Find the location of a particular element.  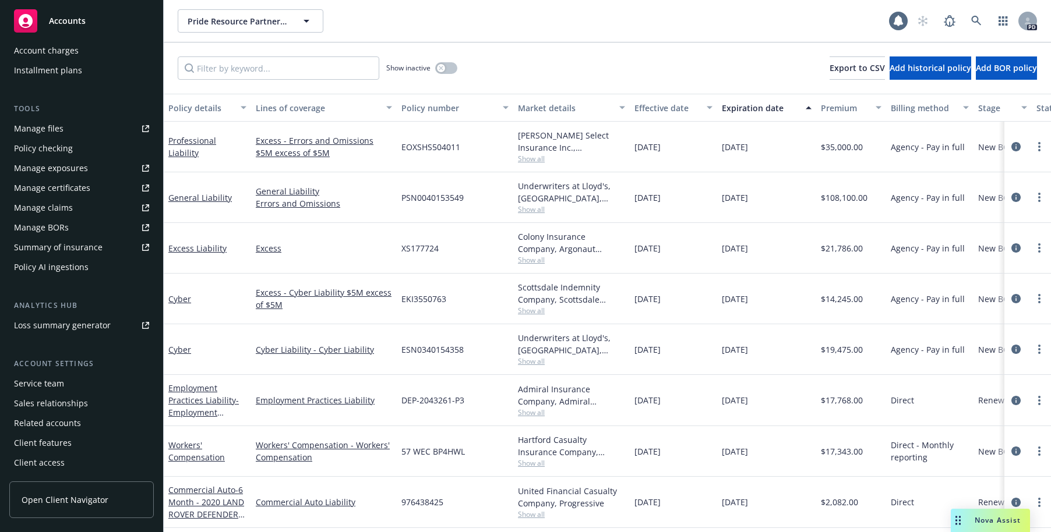

span: $35,000.00 is located at coordinates (842, 147).